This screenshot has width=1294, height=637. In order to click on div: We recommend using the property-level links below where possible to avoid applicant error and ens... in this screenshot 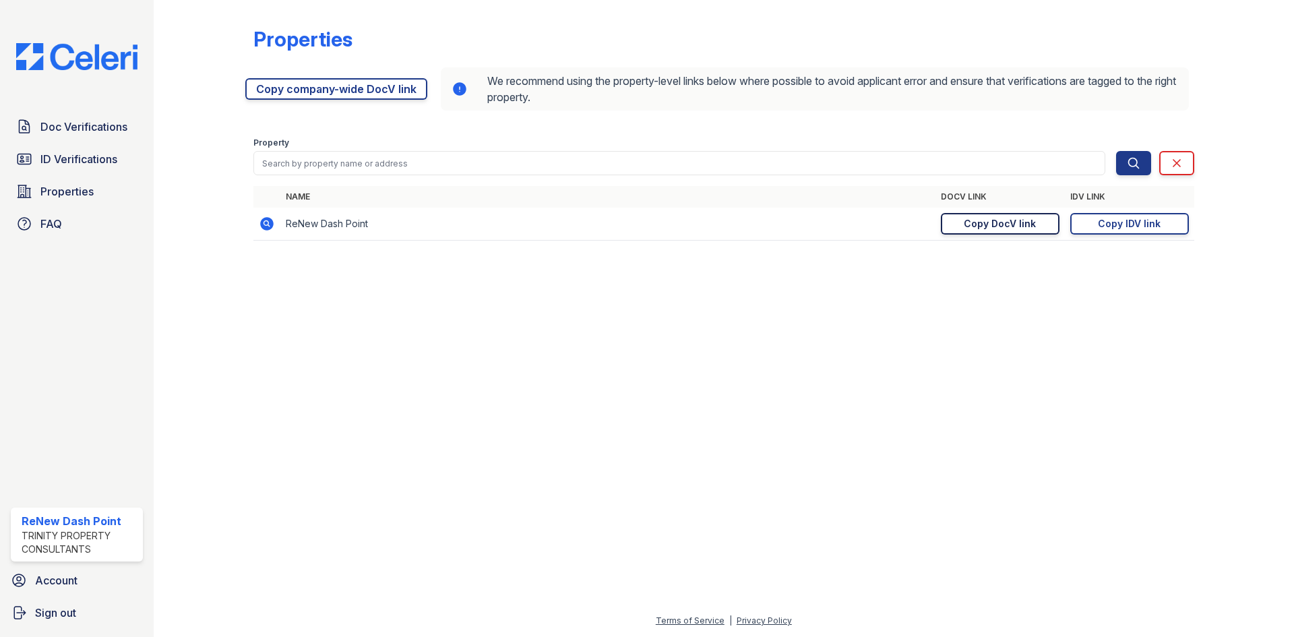, I will do `click(815, 89)`.